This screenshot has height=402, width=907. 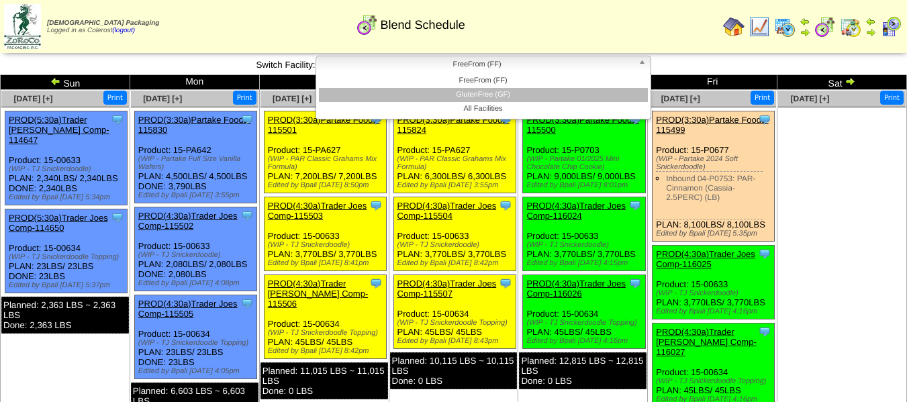 What do you see at coordinates (124, 30) in the screenshot?
I see `a: (logout)` at bounding box center [124, 30].